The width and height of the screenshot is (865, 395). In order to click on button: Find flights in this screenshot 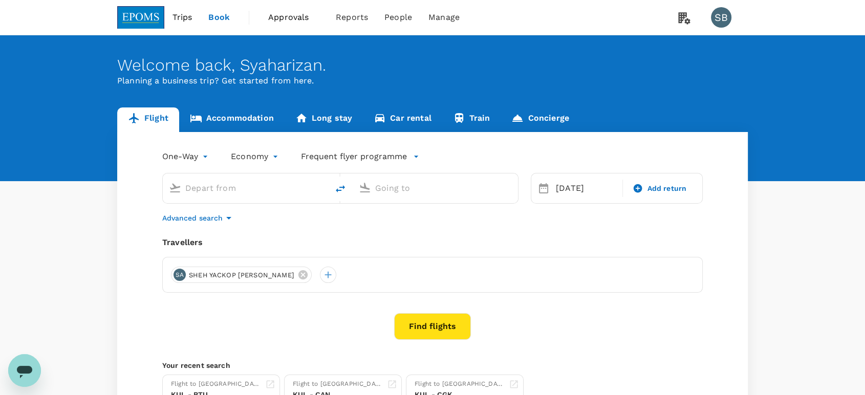, I will do `click(432, 326)`.